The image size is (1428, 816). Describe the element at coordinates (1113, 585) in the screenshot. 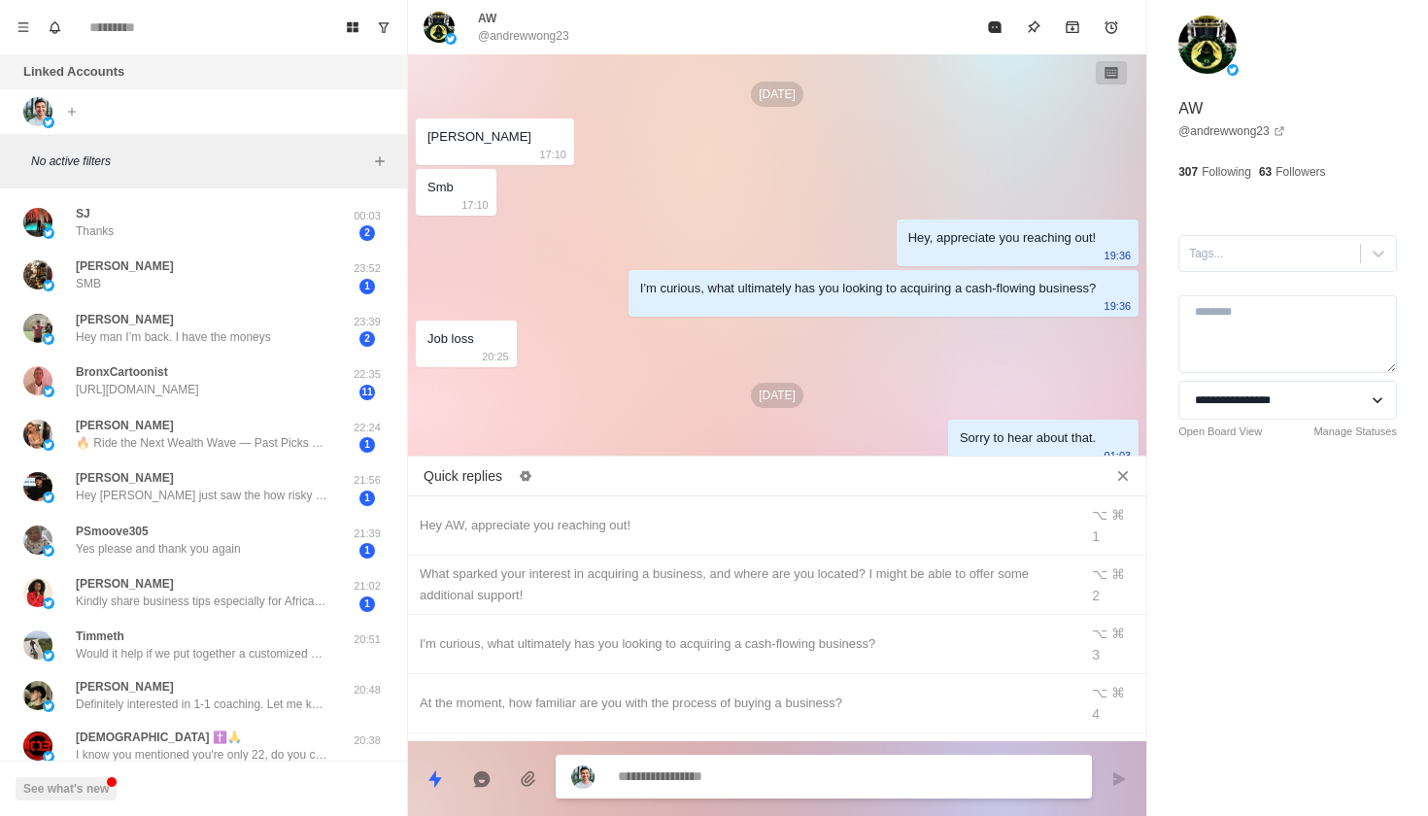

I see `div: ⌥ ⌘ 2` at that location.